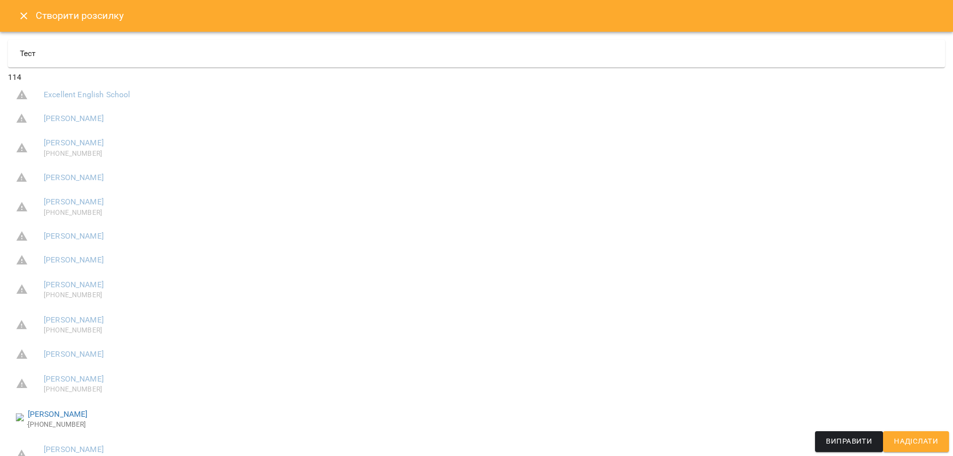 Image resolution: width=953 pixels, height=456 pixels. Describe the element at coordinates (40, 426) in the screenshot. I see `img: telegram` at that location.